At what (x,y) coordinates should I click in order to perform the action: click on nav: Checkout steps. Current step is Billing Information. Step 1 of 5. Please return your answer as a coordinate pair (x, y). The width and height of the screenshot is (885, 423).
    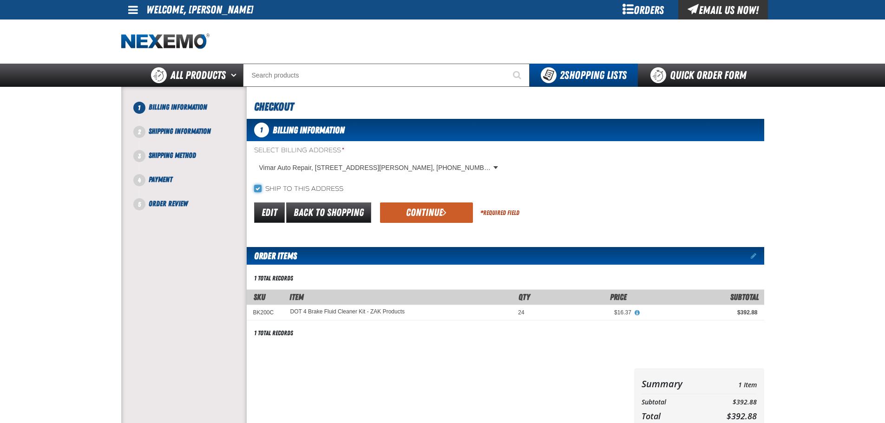
    Looking at the image, I should click on (190, 156).